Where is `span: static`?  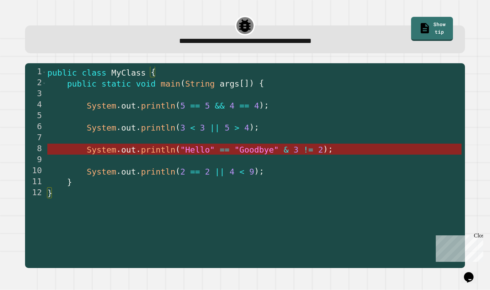
span: static is located at coordinates (116, 83).